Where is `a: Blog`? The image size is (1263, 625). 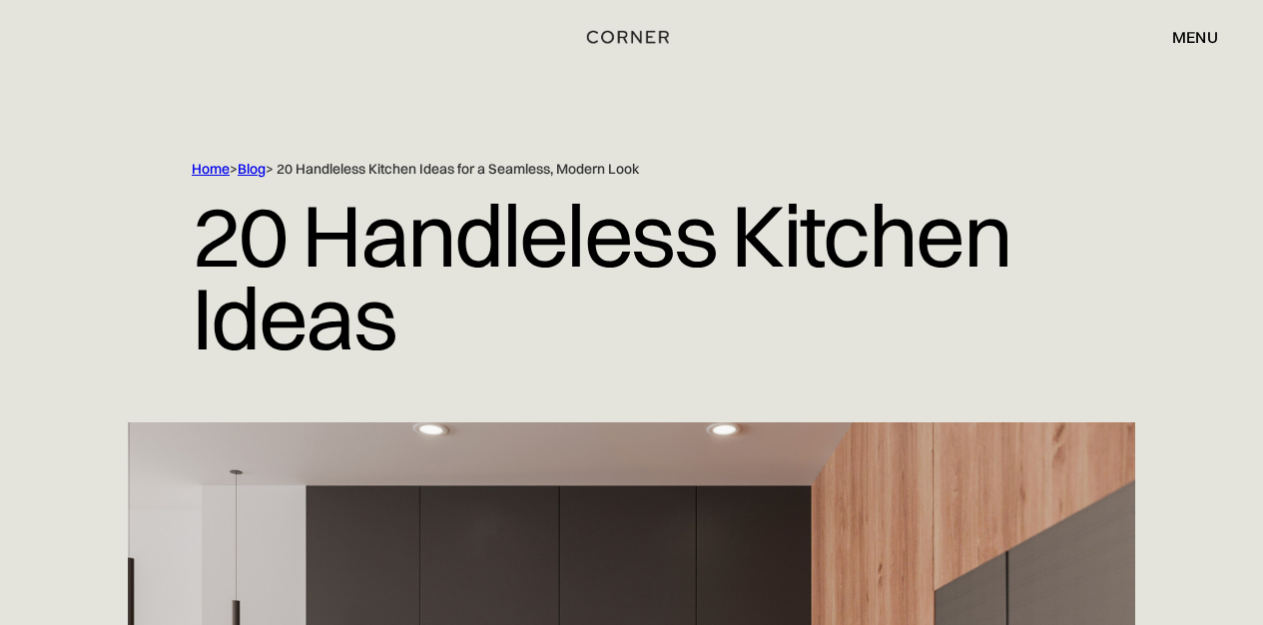 a: Blog is located at coordinates (252, 169).